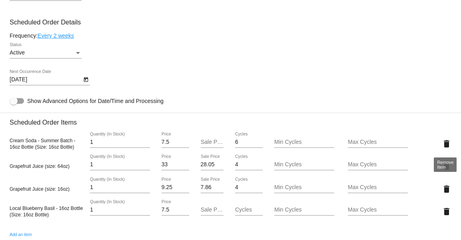  What do you see at coordinates (230, 36) in the screenshot?
I see `div: Frequency:` at bounding box center [230, 36].